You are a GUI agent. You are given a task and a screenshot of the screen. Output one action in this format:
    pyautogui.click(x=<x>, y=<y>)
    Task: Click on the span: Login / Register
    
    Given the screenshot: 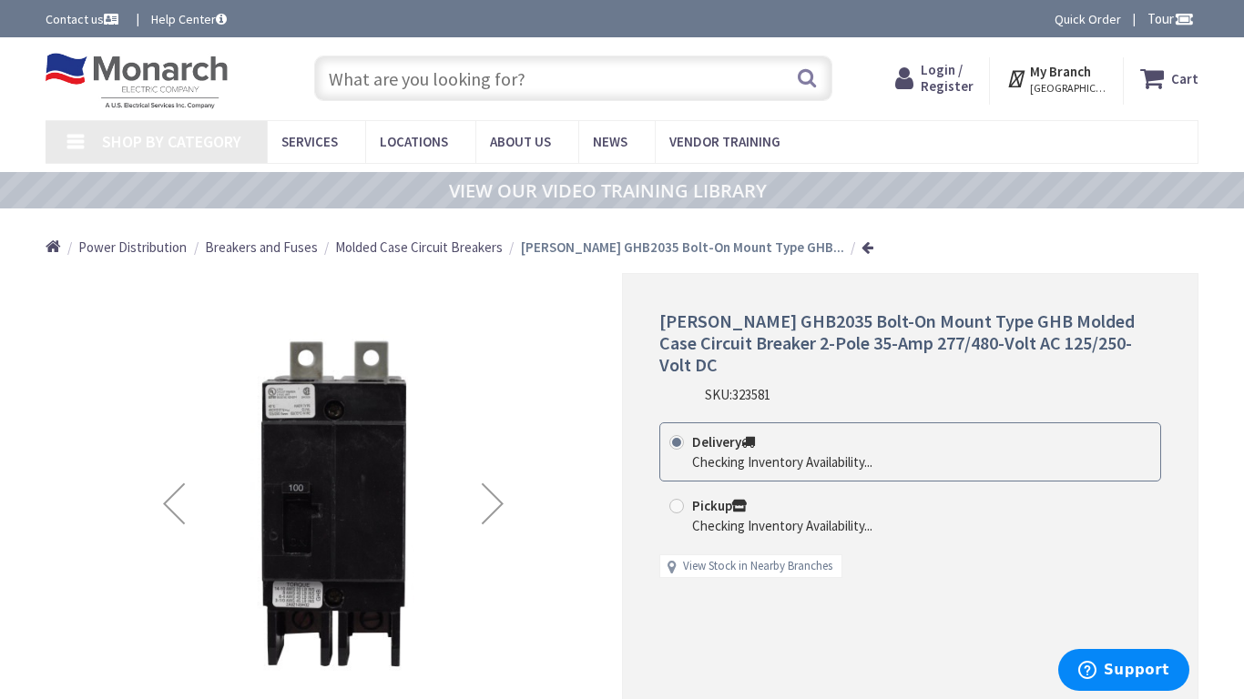 What is the action you would take?
    pyautogui.click(x=947, y=77)
    